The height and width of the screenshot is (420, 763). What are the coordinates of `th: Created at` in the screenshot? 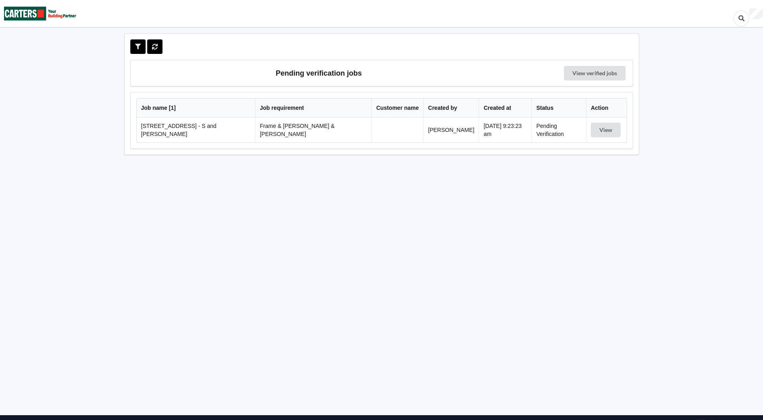 It's located at (505, 108).